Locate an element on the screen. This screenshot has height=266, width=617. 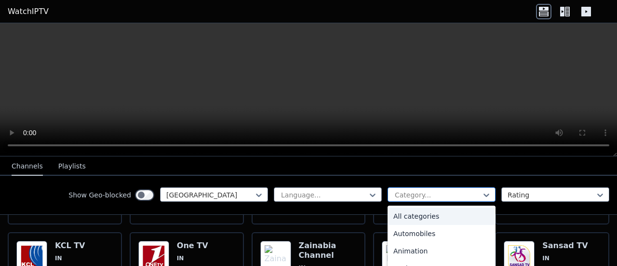
label: Show Geo-blocked is located at coordinates (100, 195).